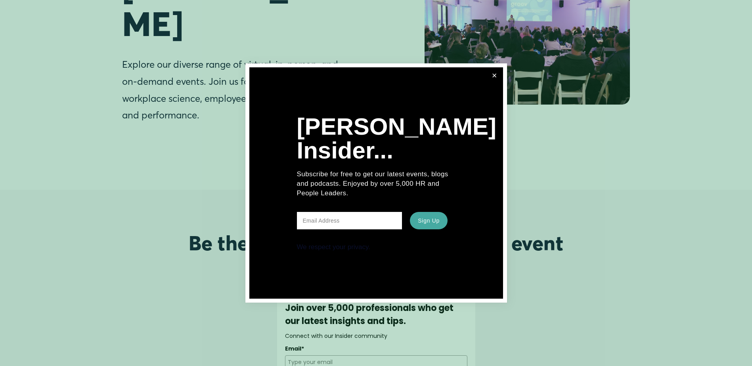  What do you see at coordinates (428, 221) in the screenshot?
I see `button: Sign Up` at bounding box center [428, 221].